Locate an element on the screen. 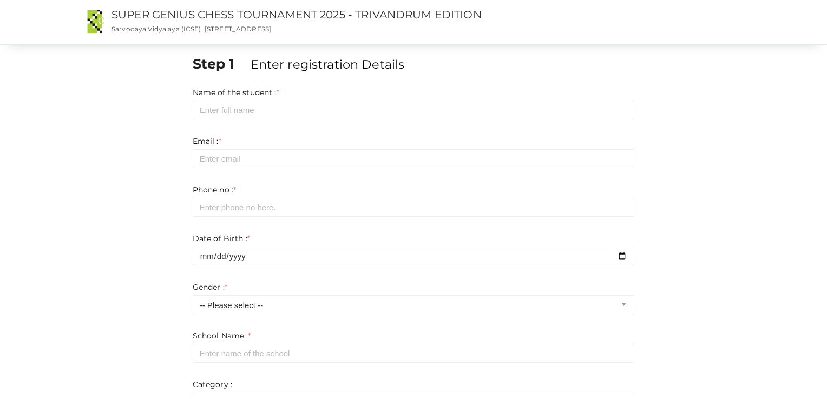  input: Enter Date of Birth is located at coordinates (413, 256).